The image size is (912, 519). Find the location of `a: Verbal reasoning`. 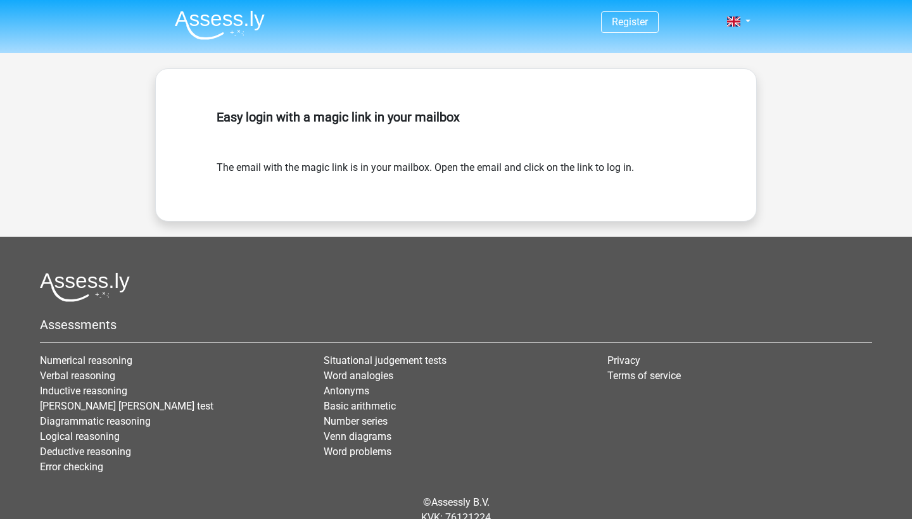

a: Verbal reasoning is located at coordinates (77, 375).